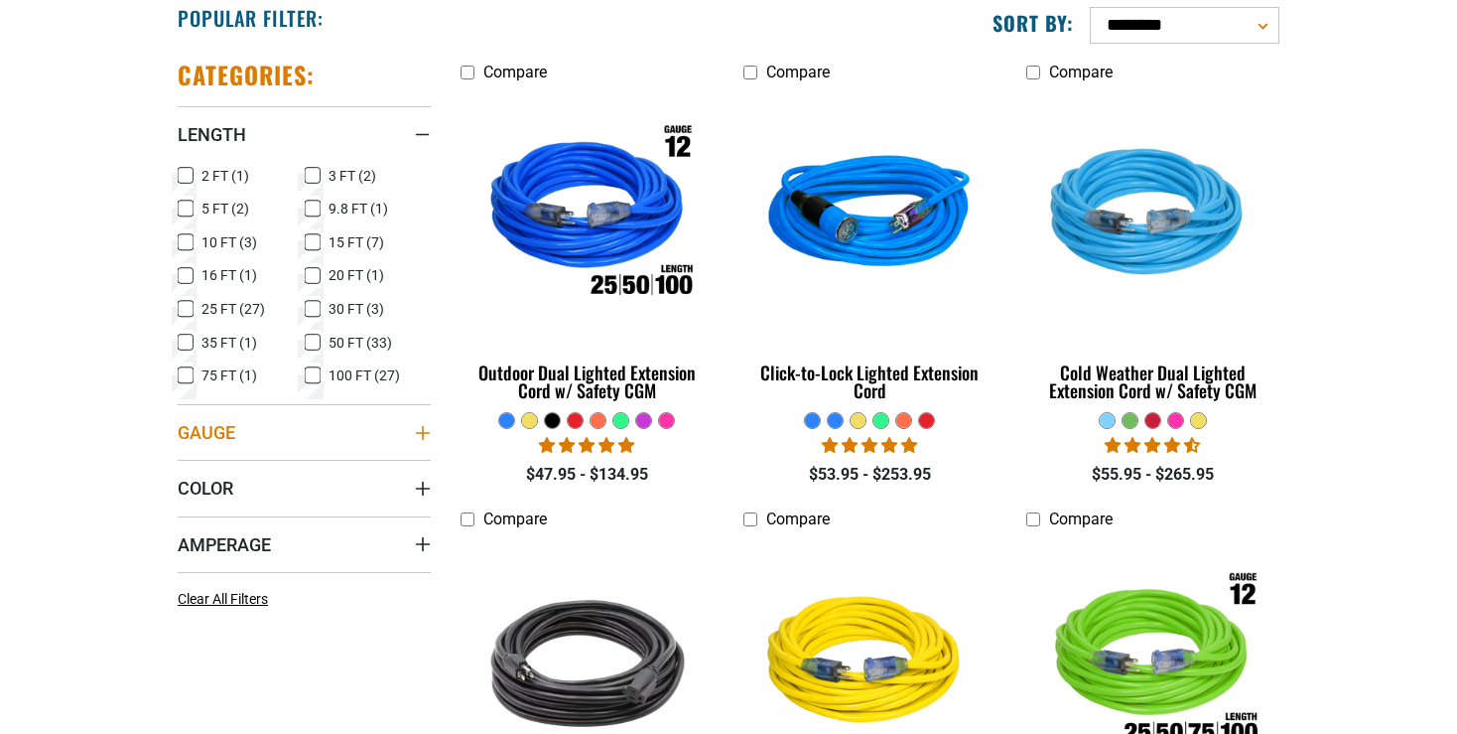  I want to click on h2: Popular Filter:, so click(250, 18).